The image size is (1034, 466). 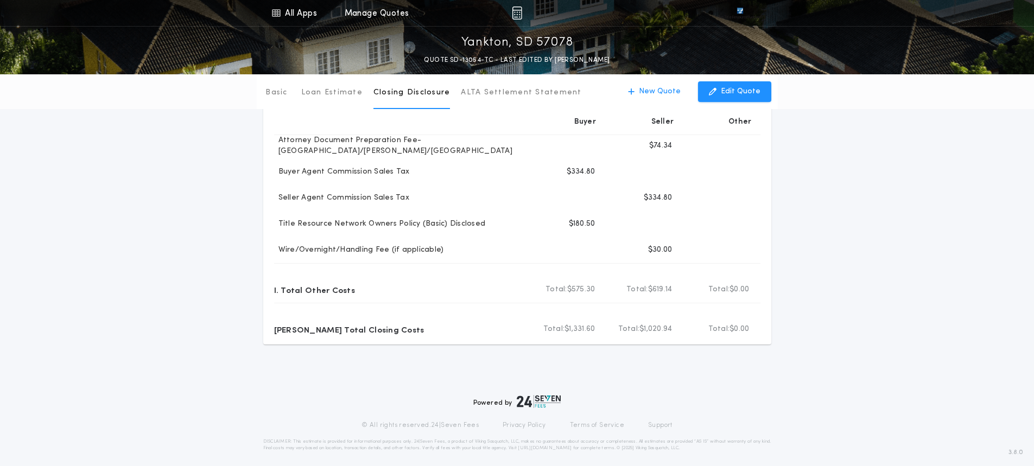 I want to click on p: Buyer Agent Commission Sales Tax, so click(x=342, y=172).